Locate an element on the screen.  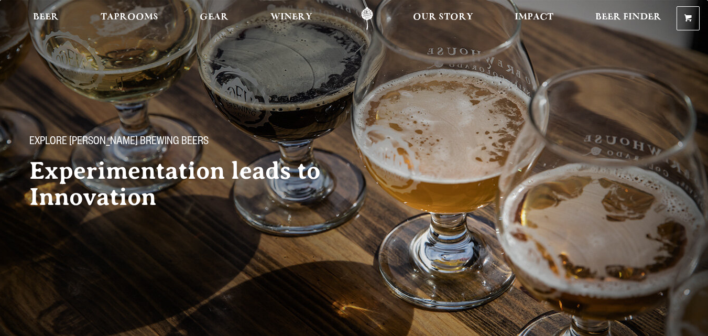
a: Gear is located at coordinates (214, 18).